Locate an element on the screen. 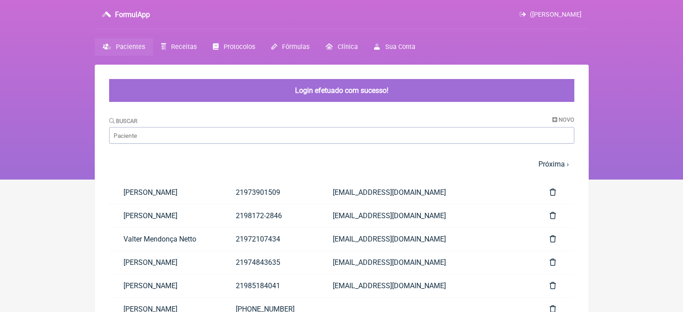 This screenshot has height=312, width=683. a: Receitas is located at coordinates (179, 47).